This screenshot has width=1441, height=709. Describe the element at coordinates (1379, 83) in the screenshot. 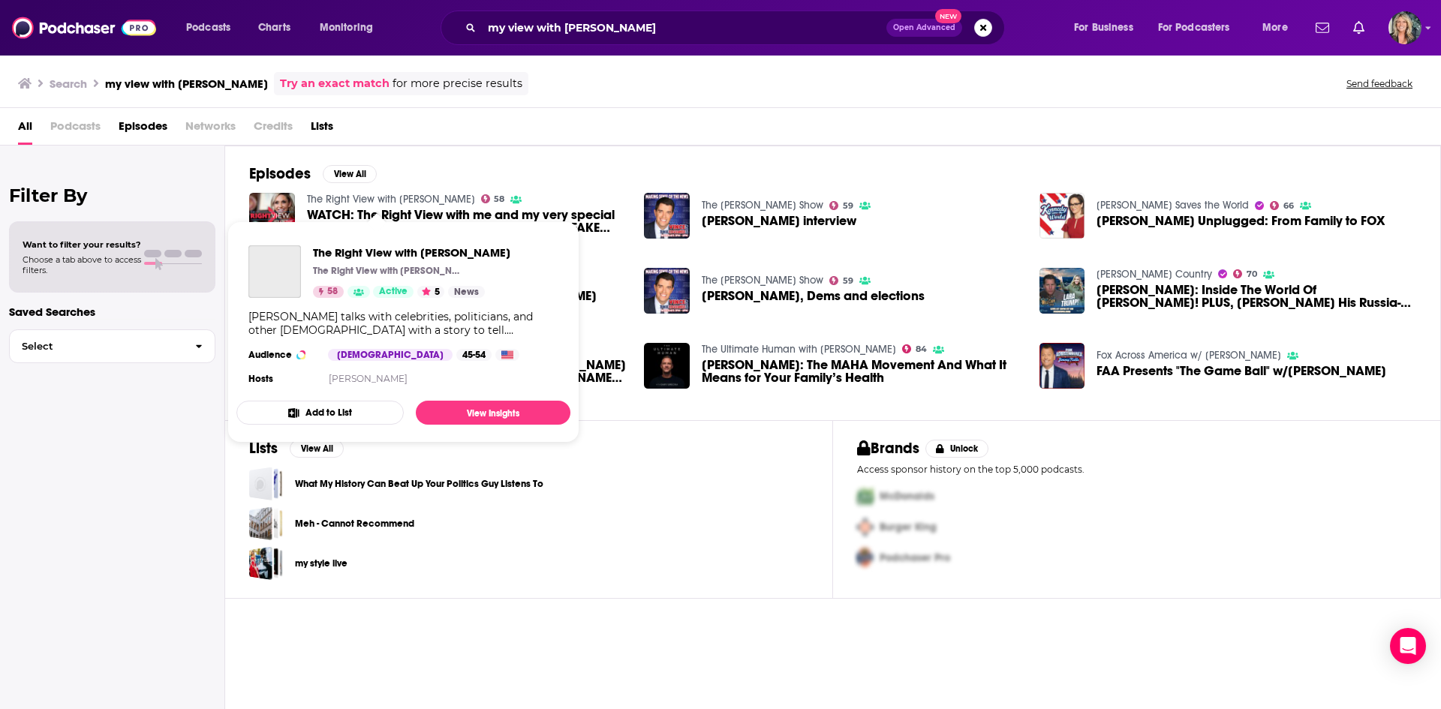

I see `button: Send feedback` at that location.